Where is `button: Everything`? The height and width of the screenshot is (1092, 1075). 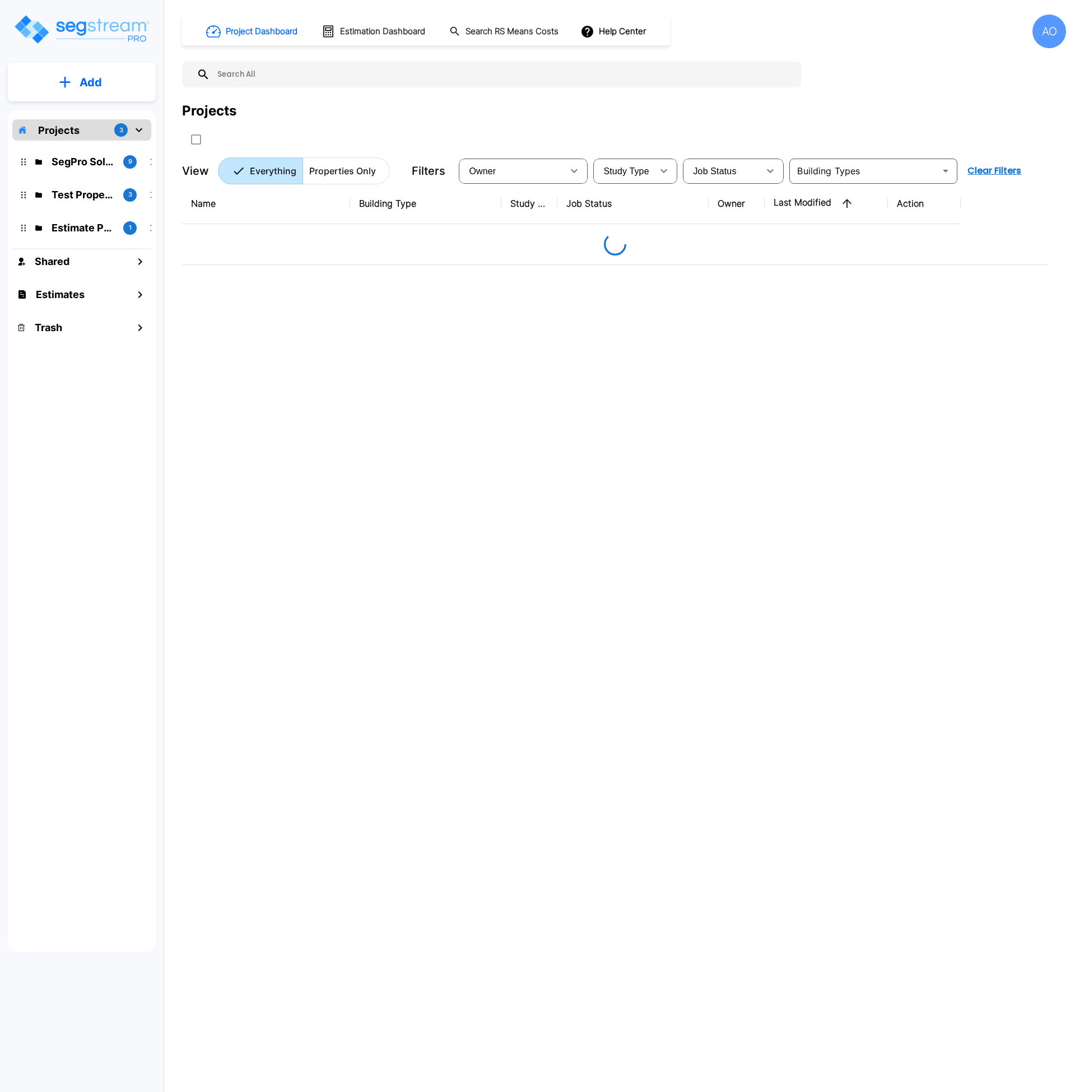
button: Everything is located at coordinates (260, 171).